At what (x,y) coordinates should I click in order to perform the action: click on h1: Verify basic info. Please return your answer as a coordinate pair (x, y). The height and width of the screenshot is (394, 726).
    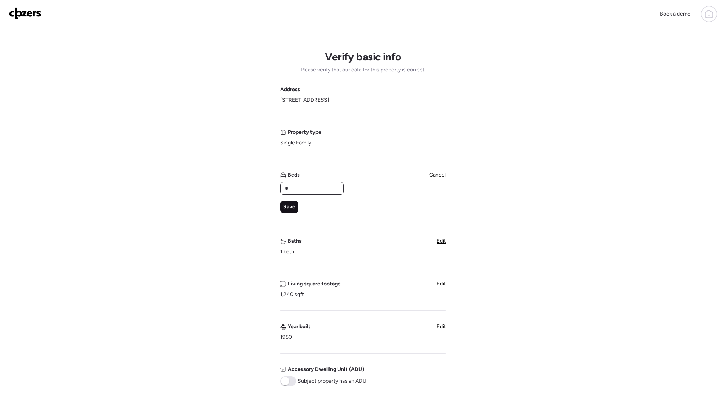
    Looking at the image, I should click on (363, 57).